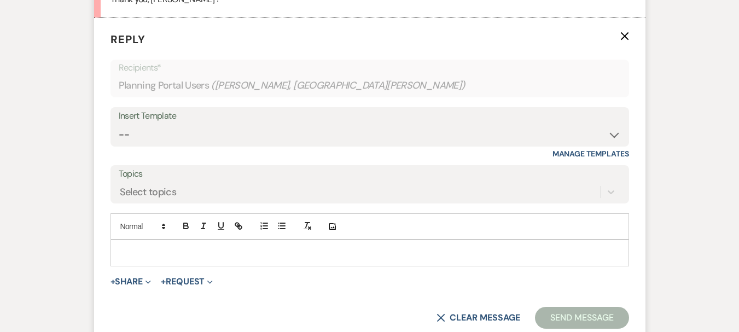 Image resolution: width=739 pixels, height=332 pixels. What do you see at coordinates (590, 154) in the screenshot?
I see `a: Manage Templates` at bounding box center [590, 154].